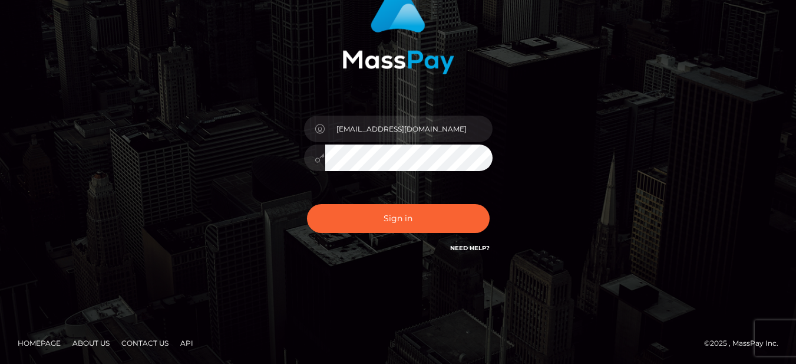  What do you see at coordinates (398, 218) in the screenshot?
I see `button: Sign in` at bounding box center [398, 218].